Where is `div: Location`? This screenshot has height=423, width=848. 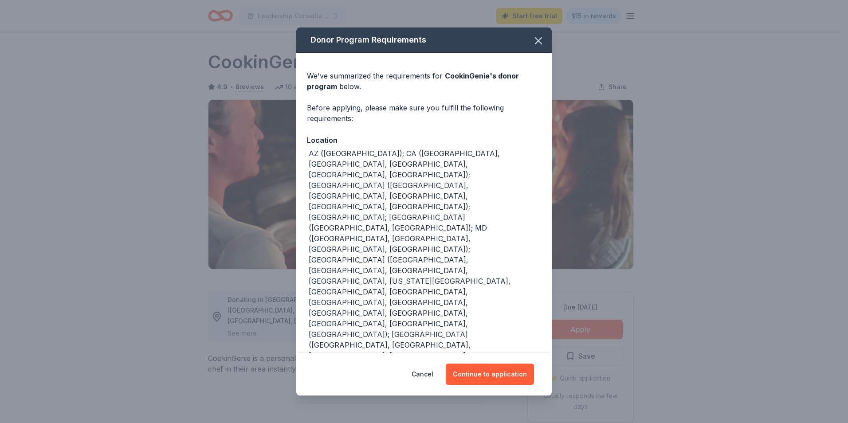 div: Location is located at coordinates (424, 140).